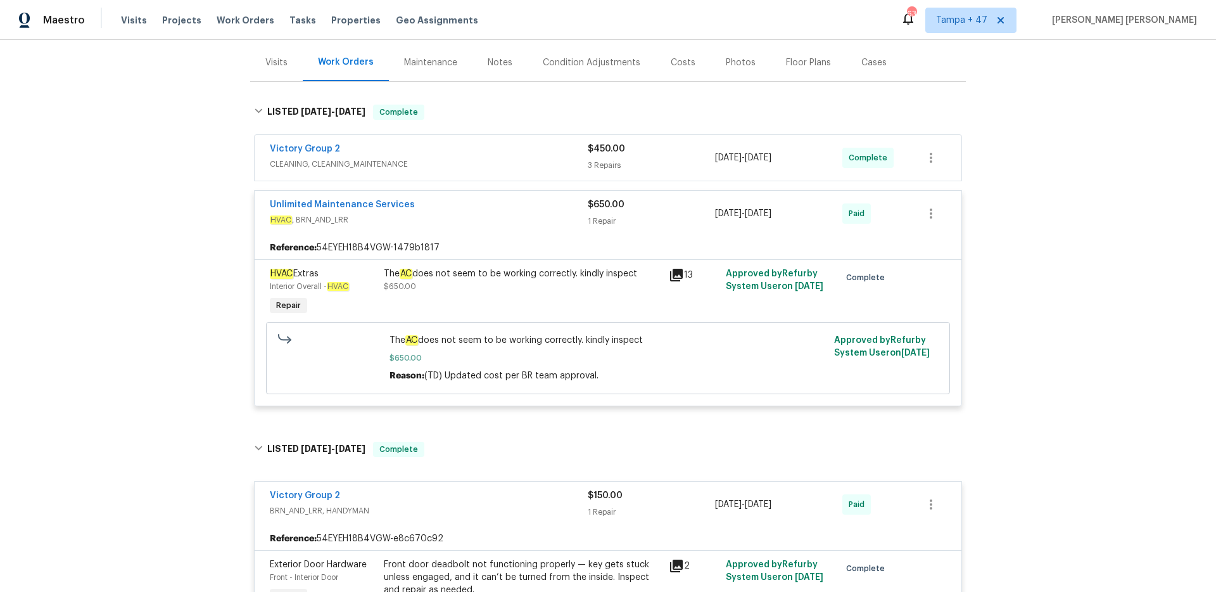  I want to click on span: CLEANING, CLEANING_MAINTENANCE, so click(429, 164).